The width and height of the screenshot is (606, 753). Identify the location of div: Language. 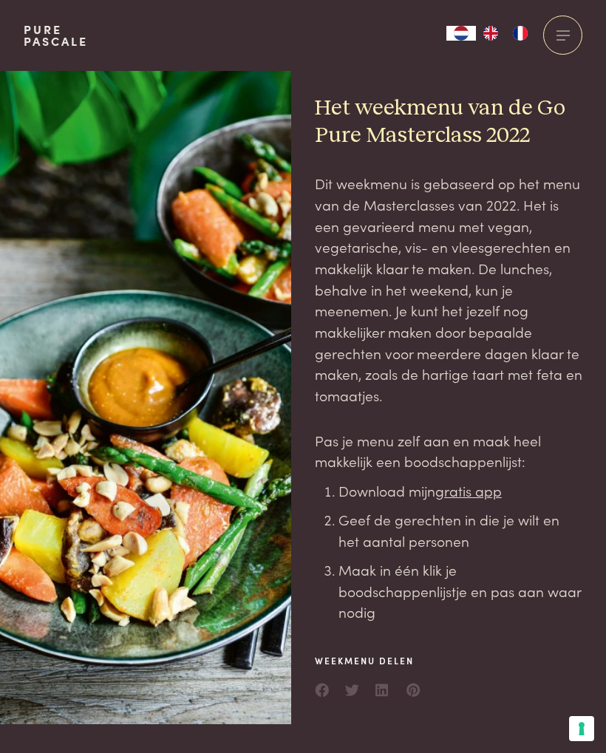
(461, 33).